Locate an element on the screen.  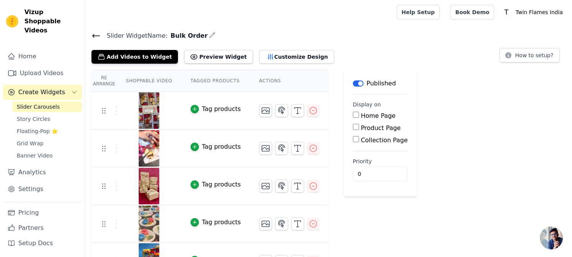
a: Partners is located at coordinates (42, 228).